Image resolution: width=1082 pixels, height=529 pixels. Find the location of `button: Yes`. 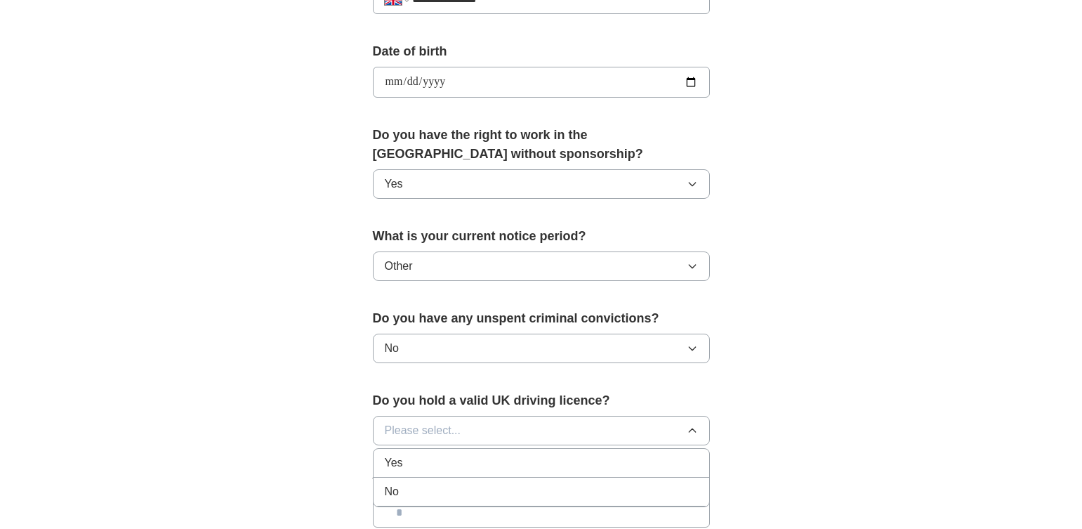

button: Yes is located at coordinates (541, 184).